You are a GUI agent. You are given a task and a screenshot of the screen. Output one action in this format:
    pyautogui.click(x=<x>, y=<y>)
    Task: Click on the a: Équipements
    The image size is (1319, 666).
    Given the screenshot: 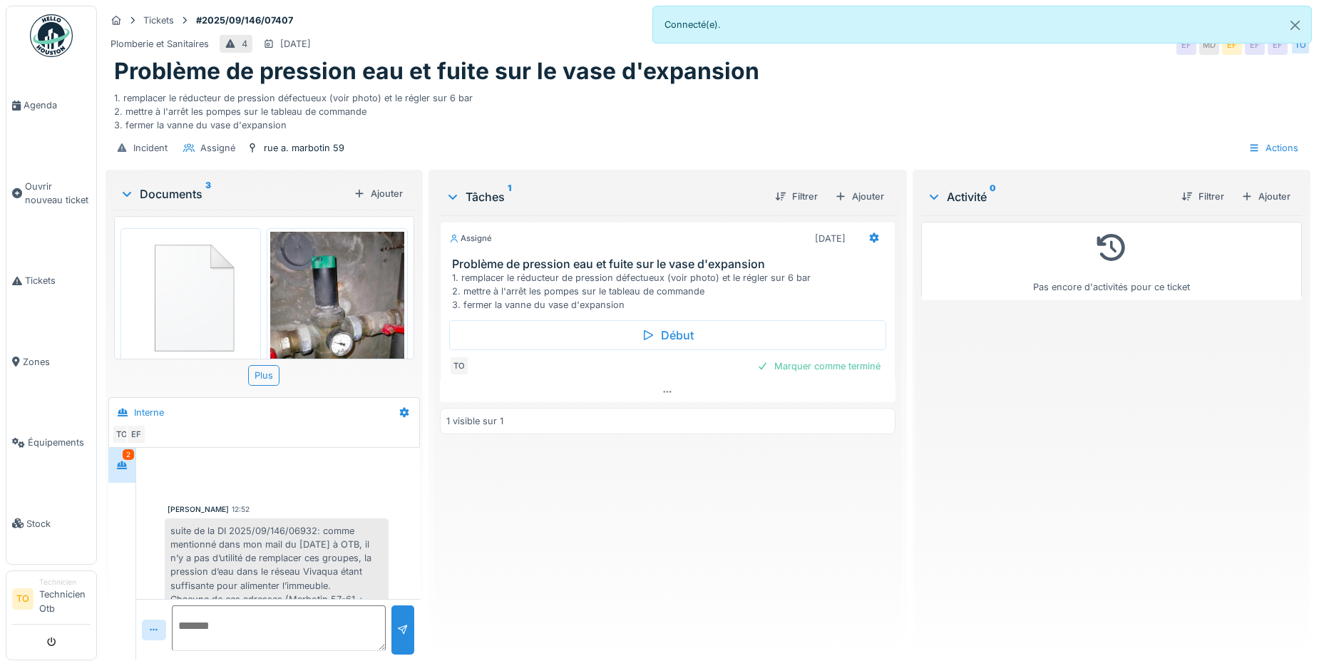 What is the action you would take?
    pyautogui.click(x=51, y=442)
    